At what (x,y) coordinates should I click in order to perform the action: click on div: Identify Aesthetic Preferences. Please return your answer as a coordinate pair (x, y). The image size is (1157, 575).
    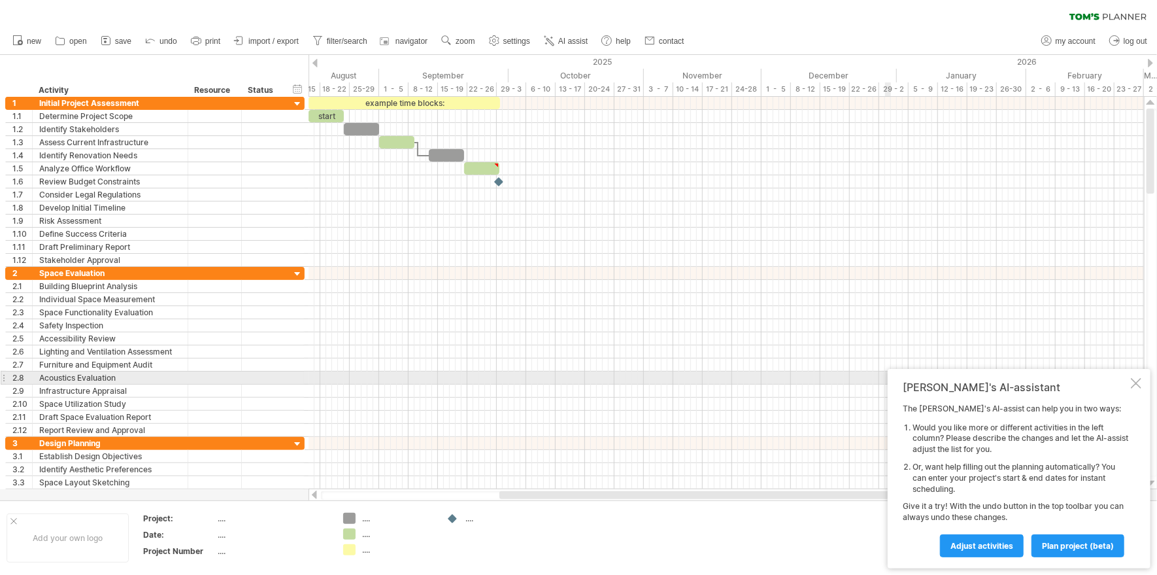
    Looking at the image, I should click on (110, 469).